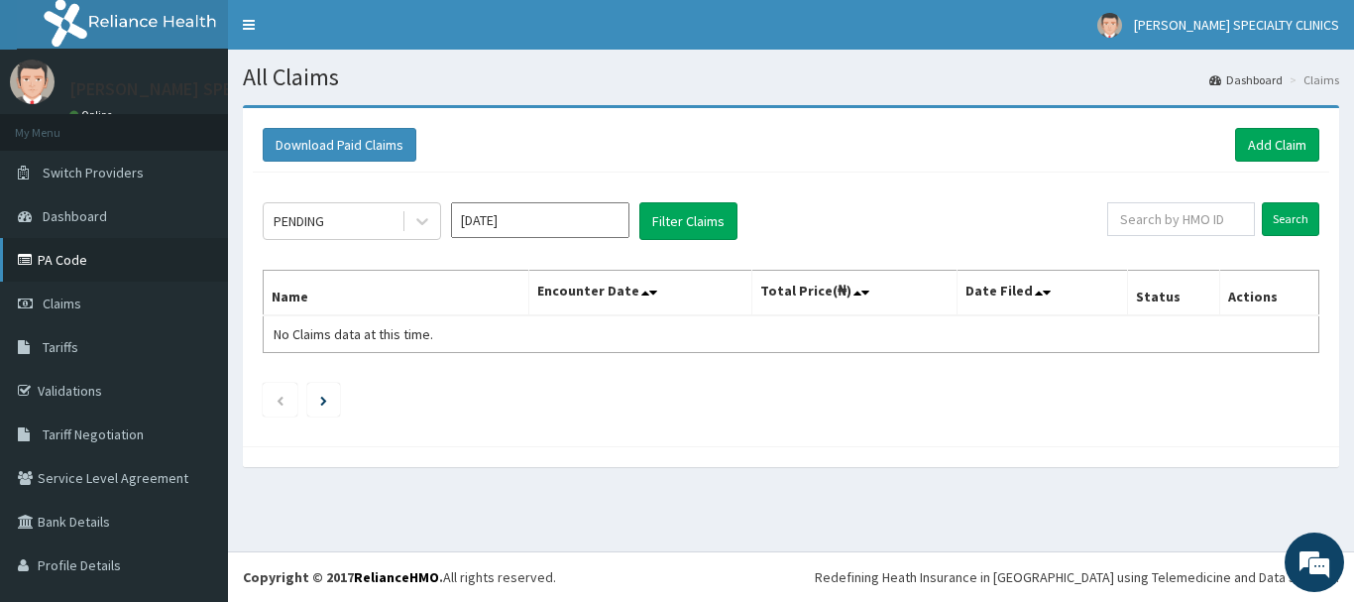  I want to click on th: Name, so click(396, 293).